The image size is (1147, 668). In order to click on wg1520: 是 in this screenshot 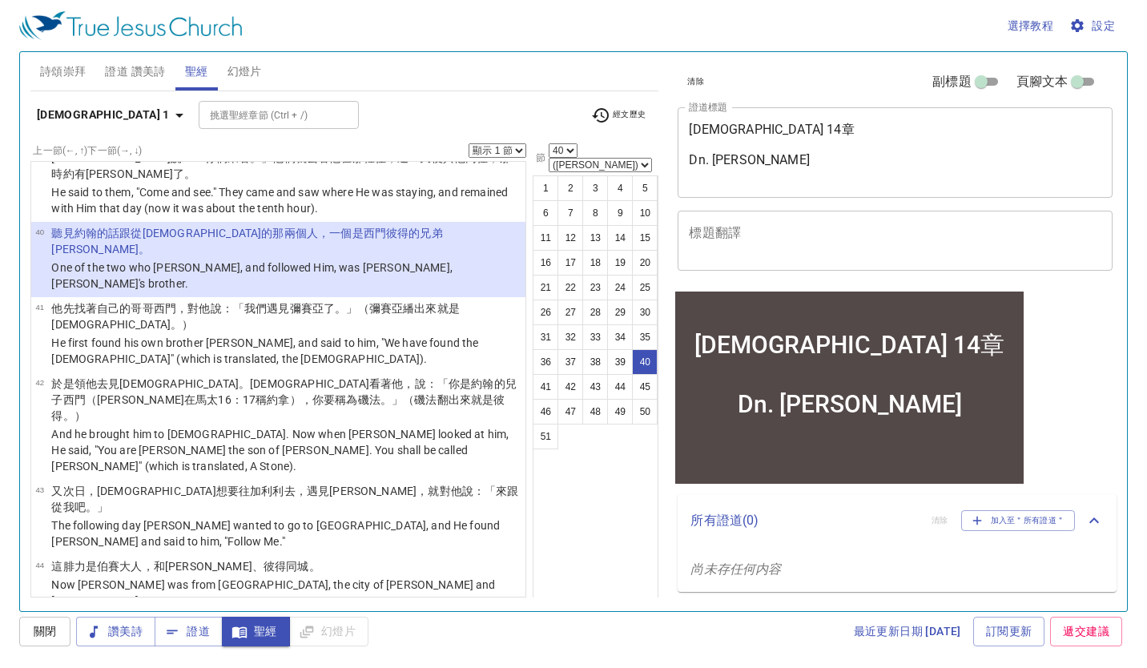, I will do `click(247, 241)`.